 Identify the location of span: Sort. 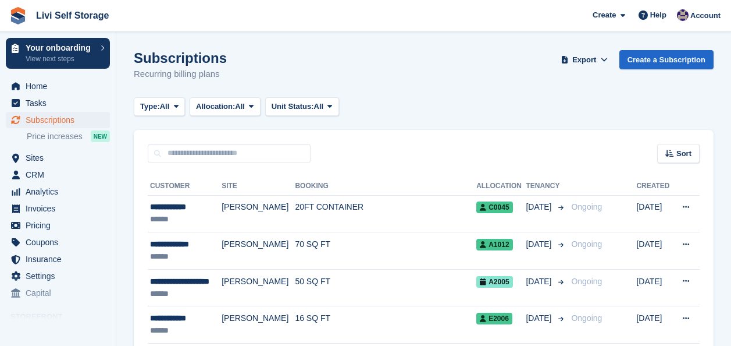
(684, 154).